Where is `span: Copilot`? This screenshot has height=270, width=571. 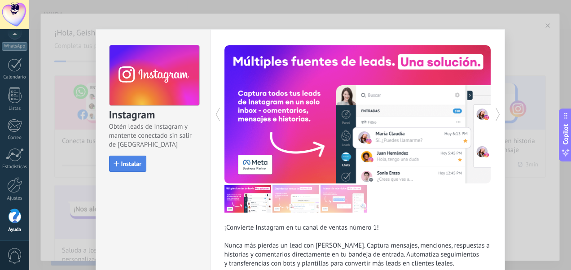 span: Copilot is located at coordinates (566, 135).